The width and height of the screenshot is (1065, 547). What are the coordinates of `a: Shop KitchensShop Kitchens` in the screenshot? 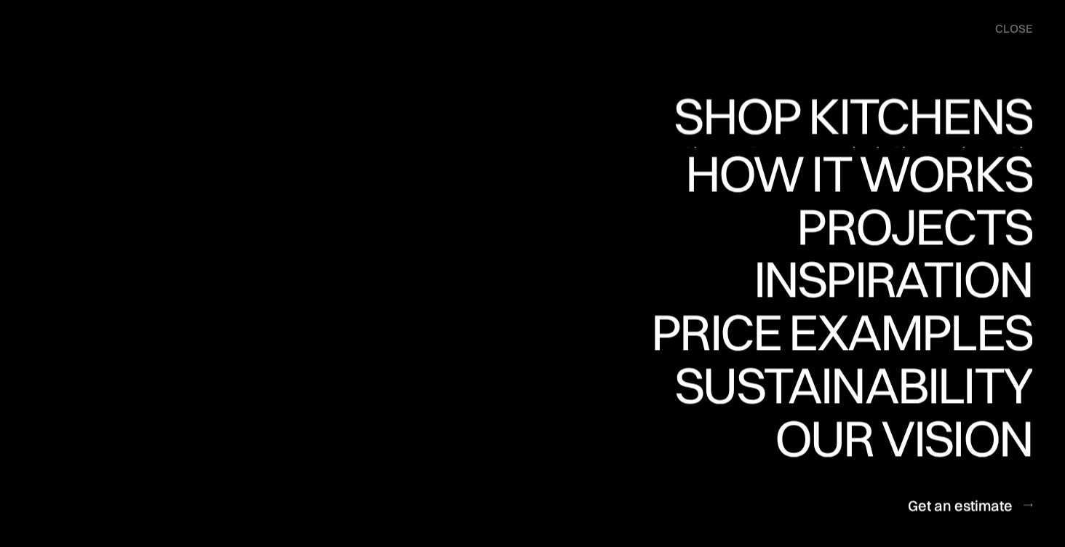 It's located at (849, 121).